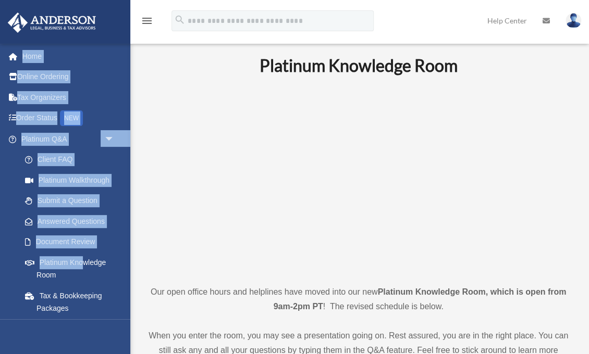 This screenshot has height=354, width=589. Describe the element at coordinates (419, 299) in the screenshot. I see `strong: Platinum Knowledge Room, which is open from 9am-2pm PT` at that location.